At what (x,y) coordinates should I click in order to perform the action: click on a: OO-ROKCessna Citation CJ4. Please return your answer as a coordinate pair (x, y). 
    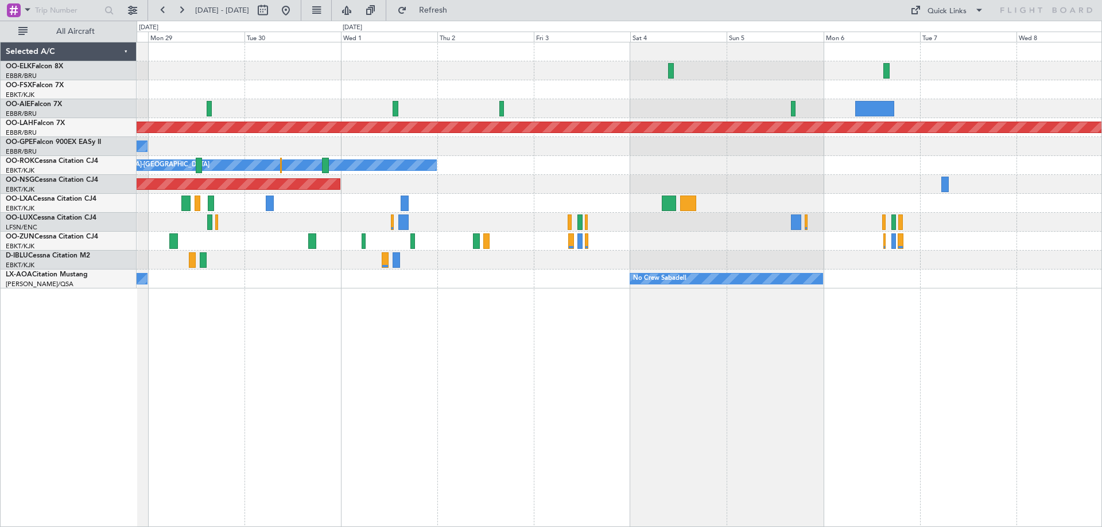
    Looking at the image, I should click on (52, 161).